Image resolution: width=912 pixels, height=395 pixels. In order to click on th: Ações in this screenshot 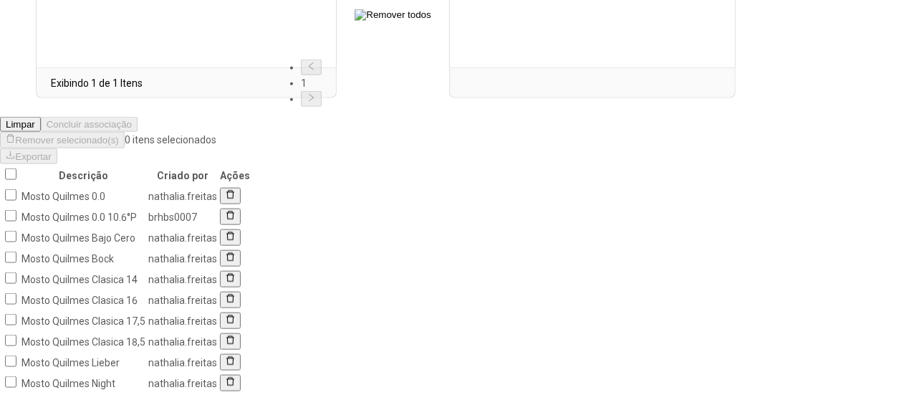, I will do `click(235, 175)`.